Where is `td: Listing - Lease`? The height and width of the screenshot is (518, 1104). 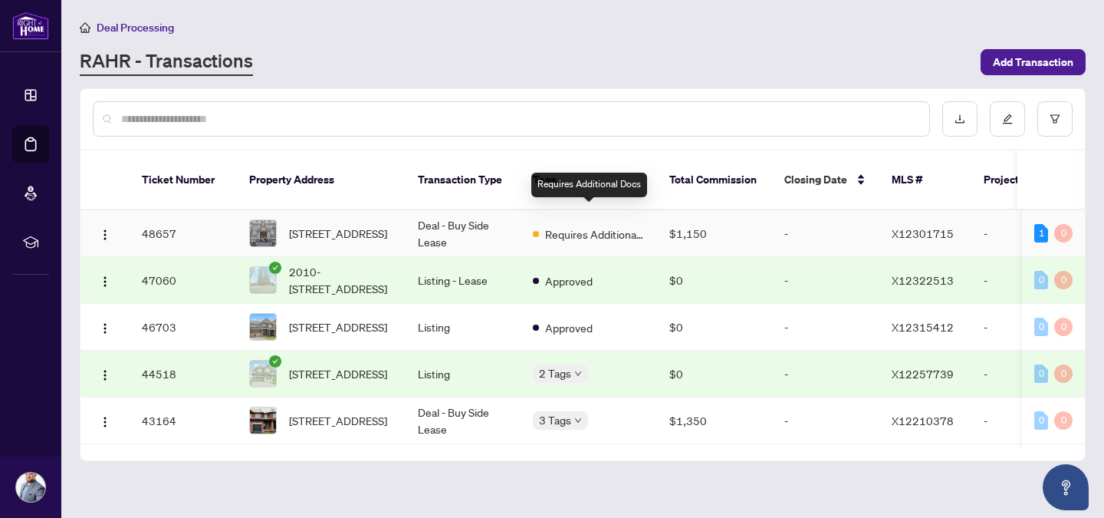
td: Listing - Lease is located at coordinates (463, 280).